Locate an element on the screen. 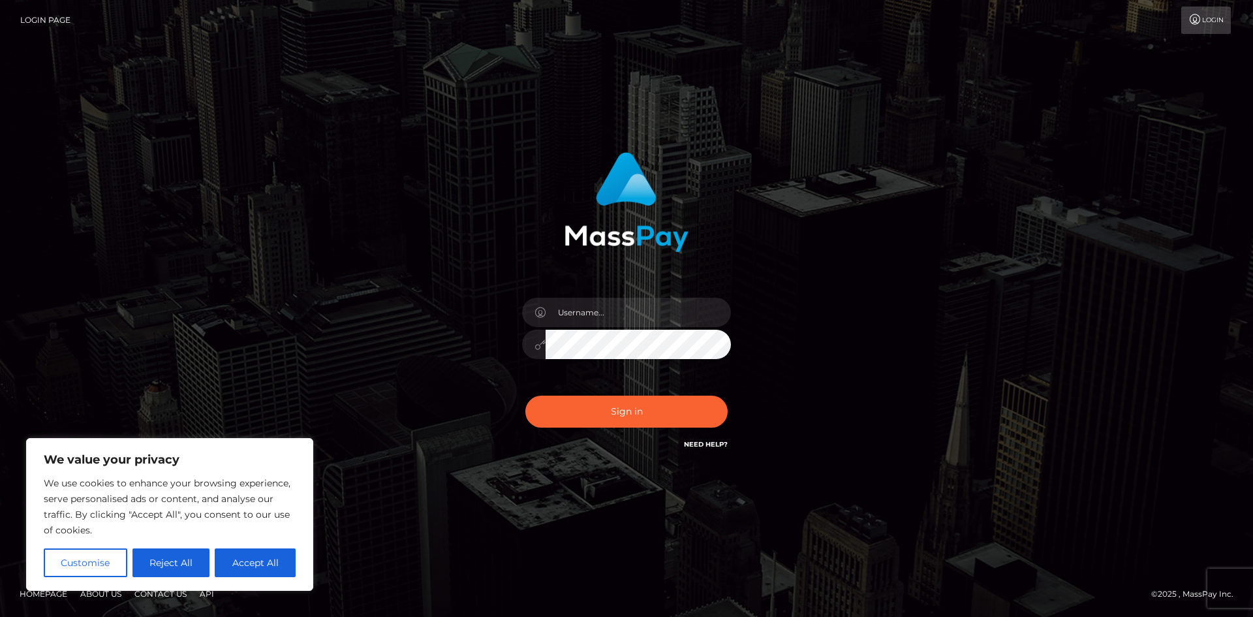 The width and height of the screenshot is (1253, 617). button: Accept All is located at coordinates (255, 563).